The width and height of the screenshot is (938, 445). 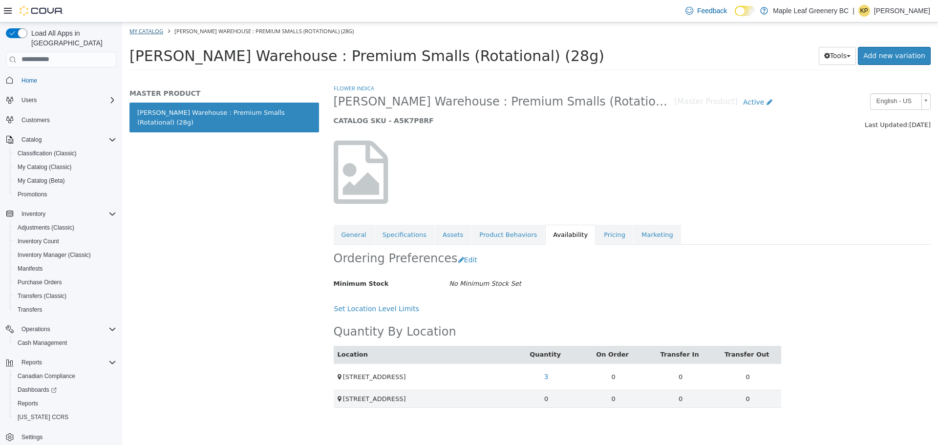 I want to click on h5: CATALOG SKU - A5K7P8RF, so click(x=433, y=98).